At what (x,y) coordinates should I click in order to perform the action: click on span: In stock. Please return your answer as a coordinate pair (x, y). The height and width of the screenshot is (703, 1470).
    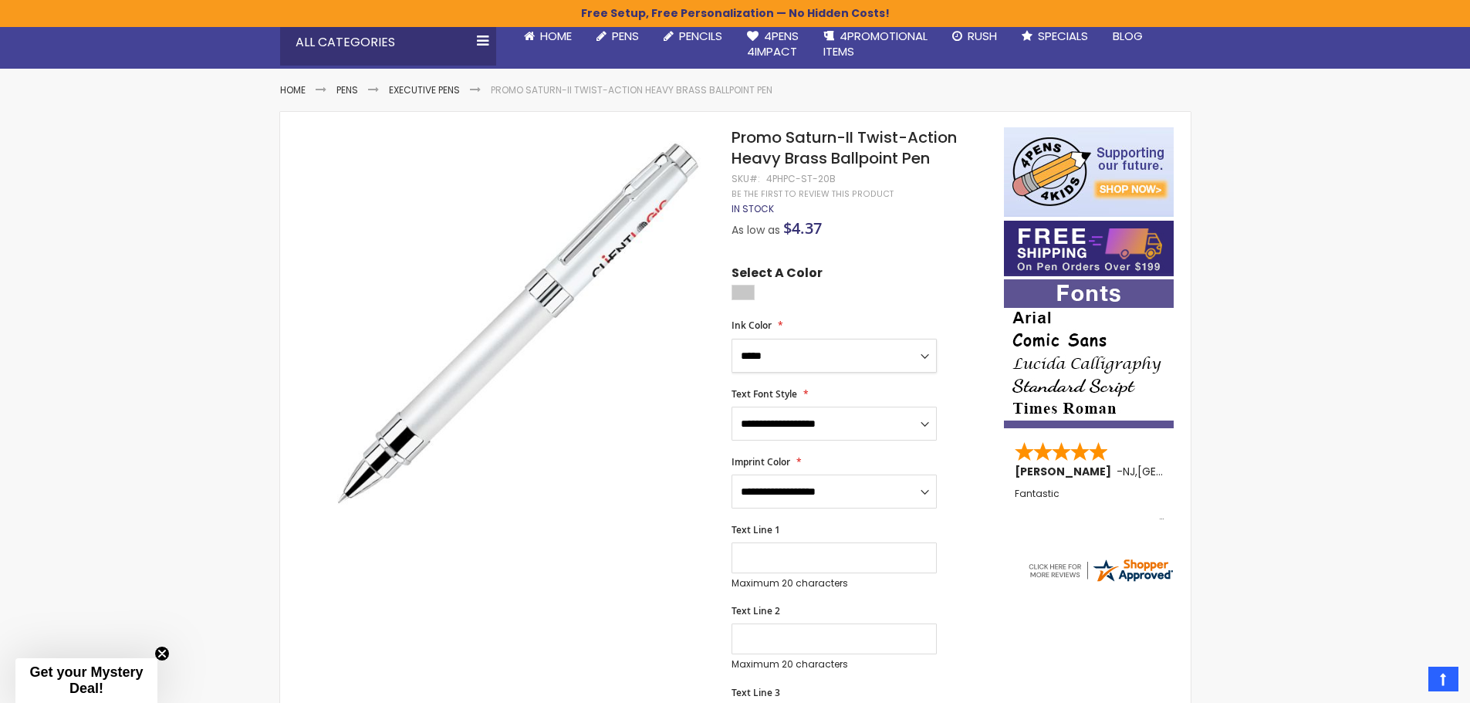
    Looking at the image, I should click on (752, 208).